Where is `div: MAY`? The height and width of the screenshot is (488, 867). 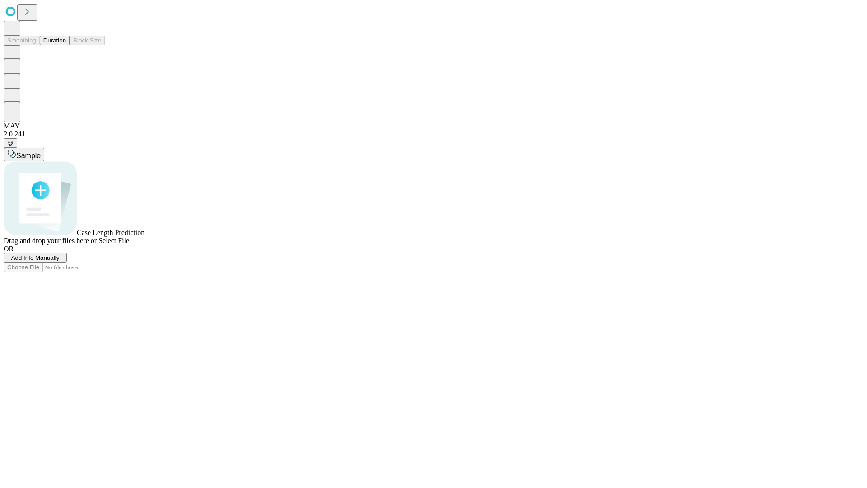 div: MAY is located at coordinates (434, 126).